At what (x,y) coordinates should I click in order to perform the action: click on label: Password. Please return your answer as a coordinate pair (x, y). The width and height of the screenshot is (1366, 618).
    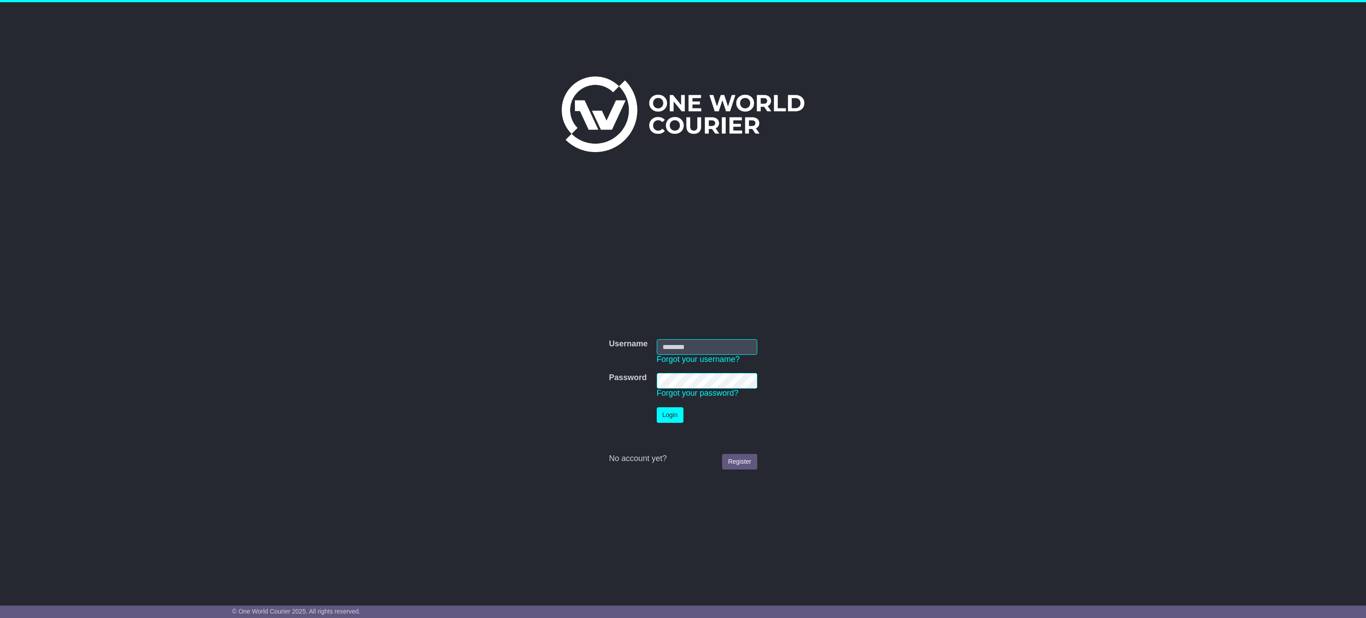
    Looking at the image, I should click on (627, 378).